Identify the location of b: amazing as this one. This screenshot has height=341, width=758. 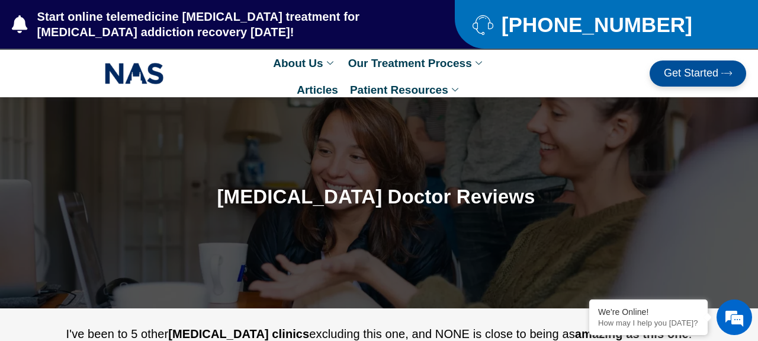
(632, 333).